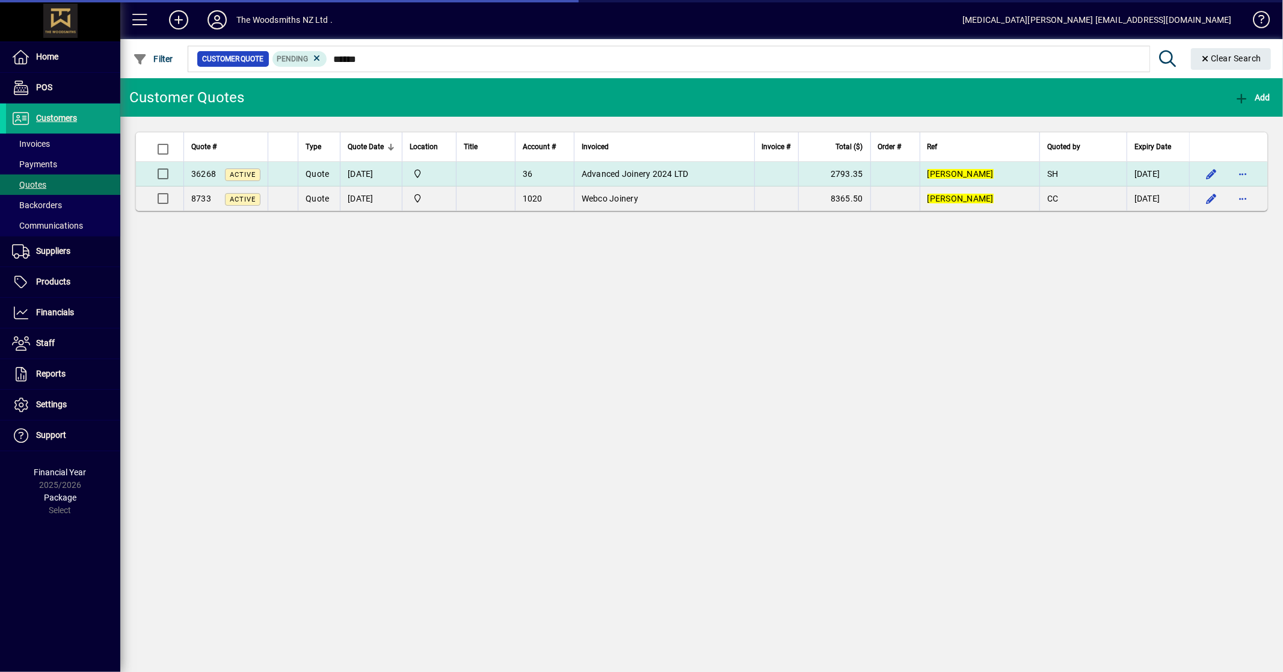  Describe the element at coordinates (201, 198) in the screenshot. I see `span: 8733` at that location.